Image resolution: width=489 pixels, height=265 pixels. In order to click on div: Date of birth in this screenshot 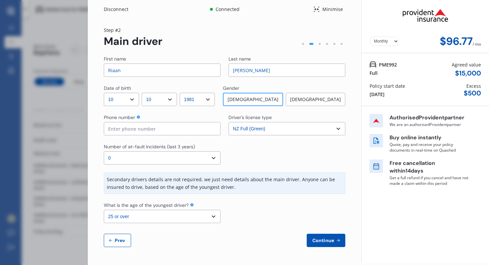, I will do `click(117, 88)`.